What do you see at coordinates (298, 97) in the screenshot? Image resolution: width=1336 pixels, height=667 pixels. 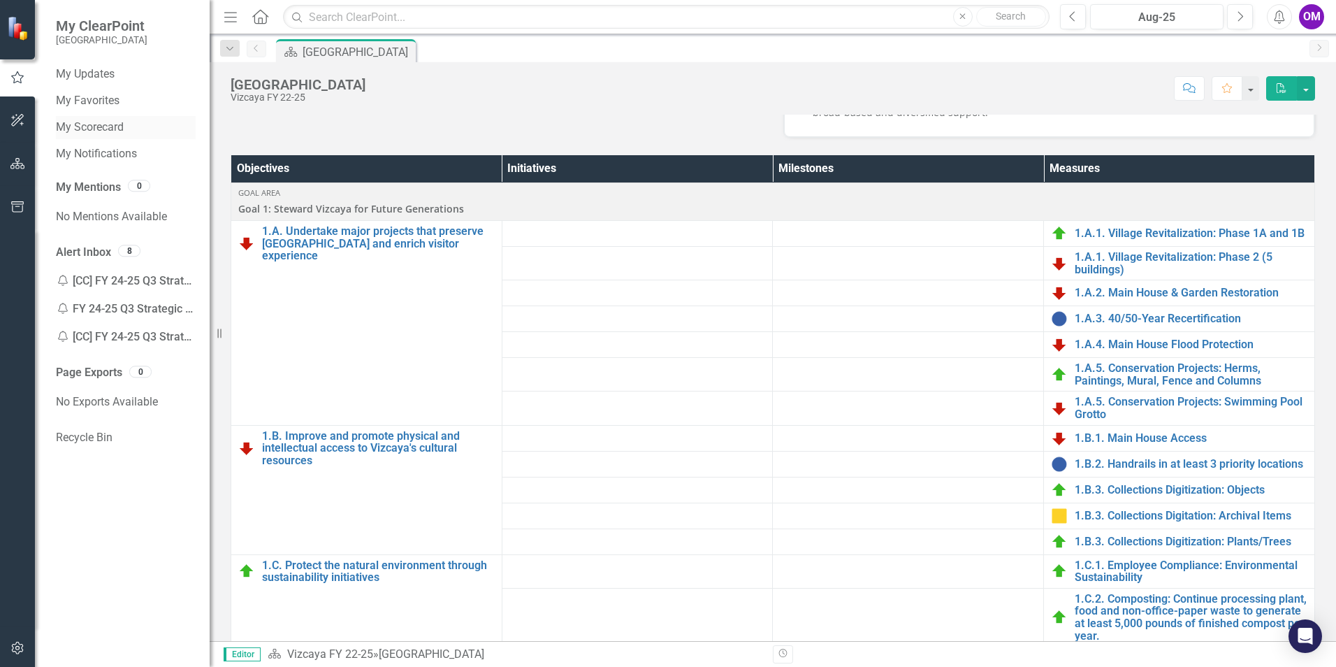 I see `div: Vizcaya FY 22-25` at bounding box center [298, 97].